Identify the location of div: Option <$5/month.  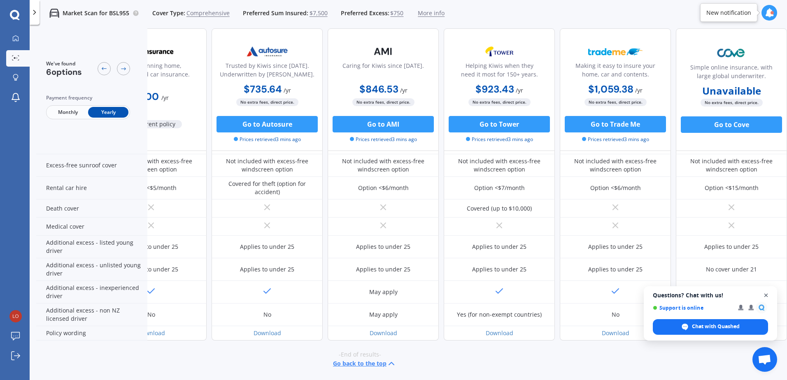
(151, 188).